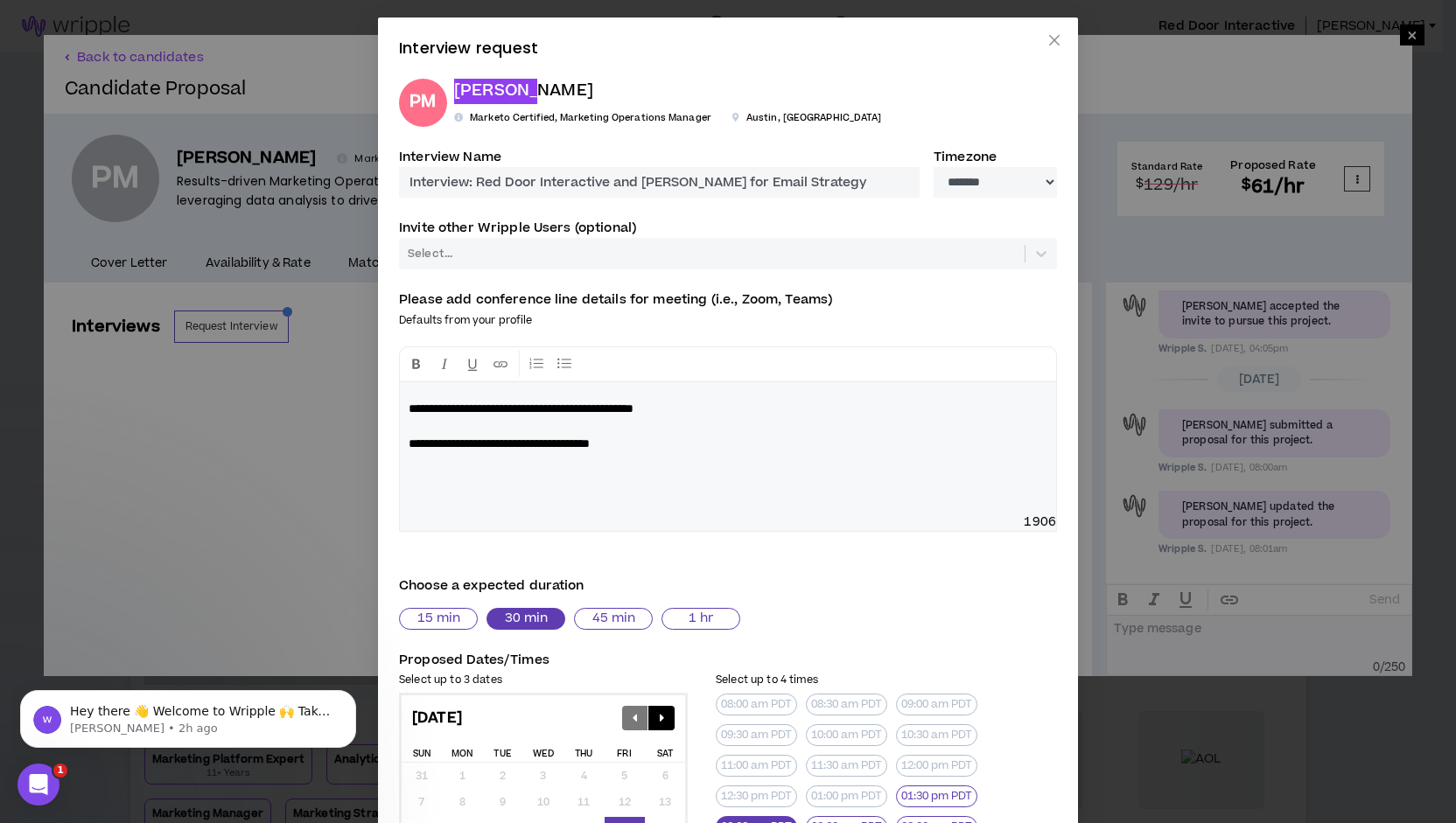 This screenshot has width=1456, height=823. I want to click on button: Format Underline, so click(473, 364).